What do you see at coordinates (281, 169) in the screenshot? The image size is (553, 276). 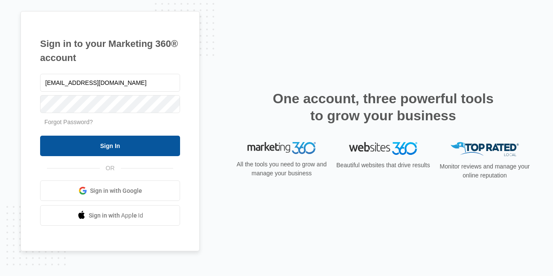 I see `p: All the tools you need to grow and manage your business` at bounding box center [281, 169].